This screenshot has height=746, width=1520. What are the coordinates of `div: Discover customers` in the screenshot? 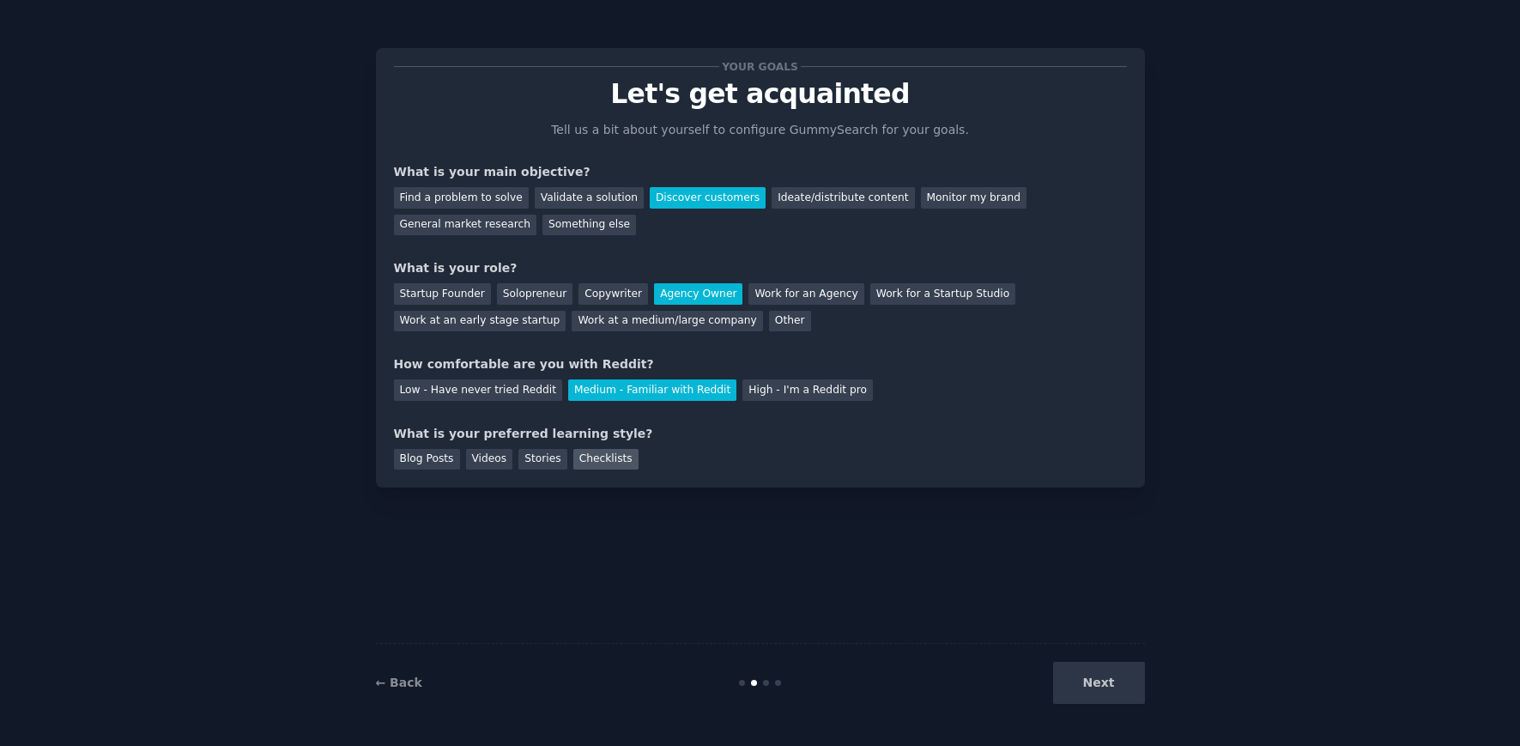 It's located at (707, 197).